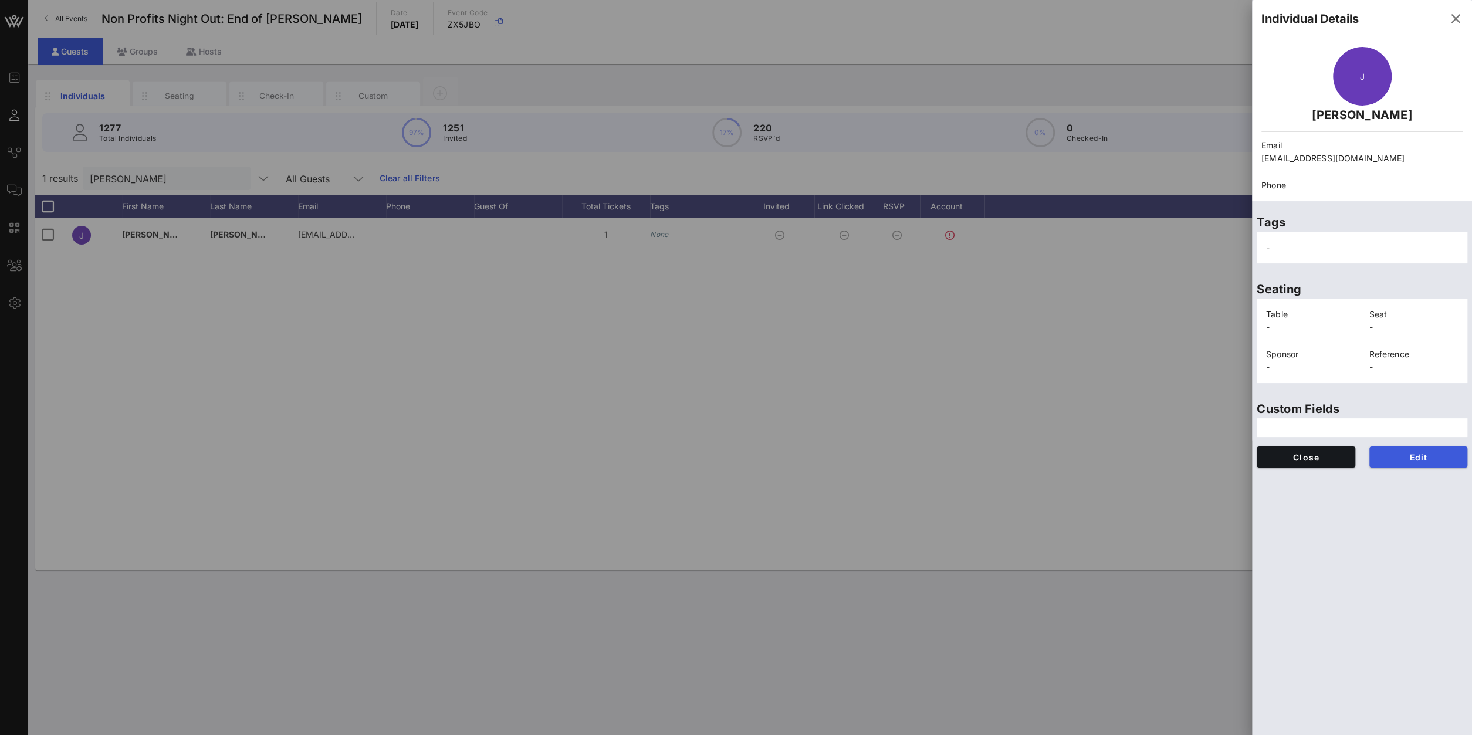  What do you see at coordinates (1414, 314) in the screenshot?
I see `p: Seat` at bounding box center [1414, 314].